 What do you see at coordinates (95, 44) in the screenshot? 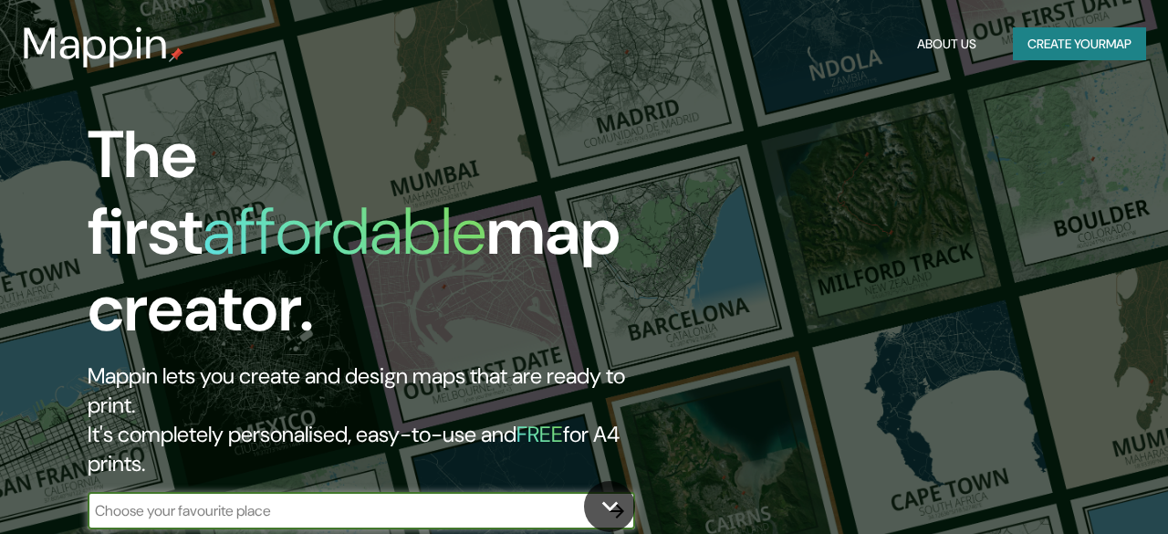
I see `h3: Mappin` at bounding box center [95, 44].